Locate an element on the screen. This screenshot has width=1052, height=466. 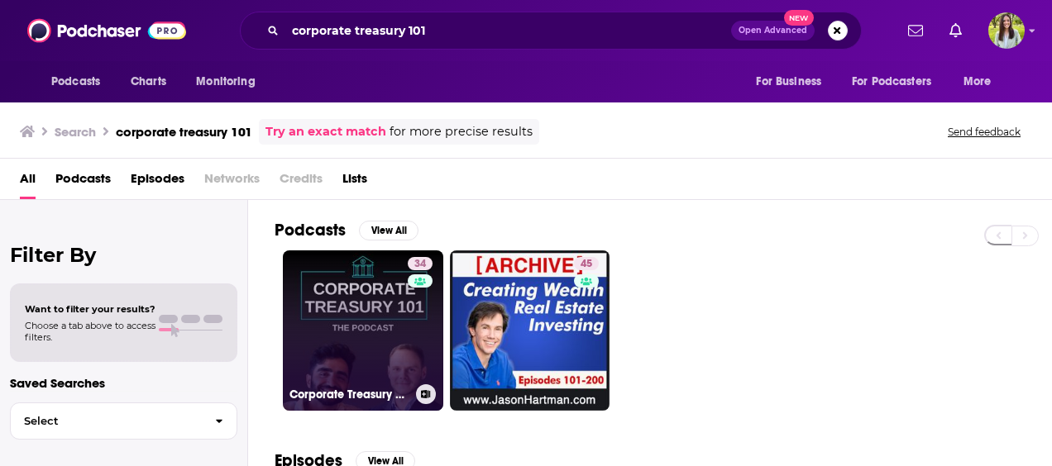
h2: Podcasts is located at coordinates (310, 230).